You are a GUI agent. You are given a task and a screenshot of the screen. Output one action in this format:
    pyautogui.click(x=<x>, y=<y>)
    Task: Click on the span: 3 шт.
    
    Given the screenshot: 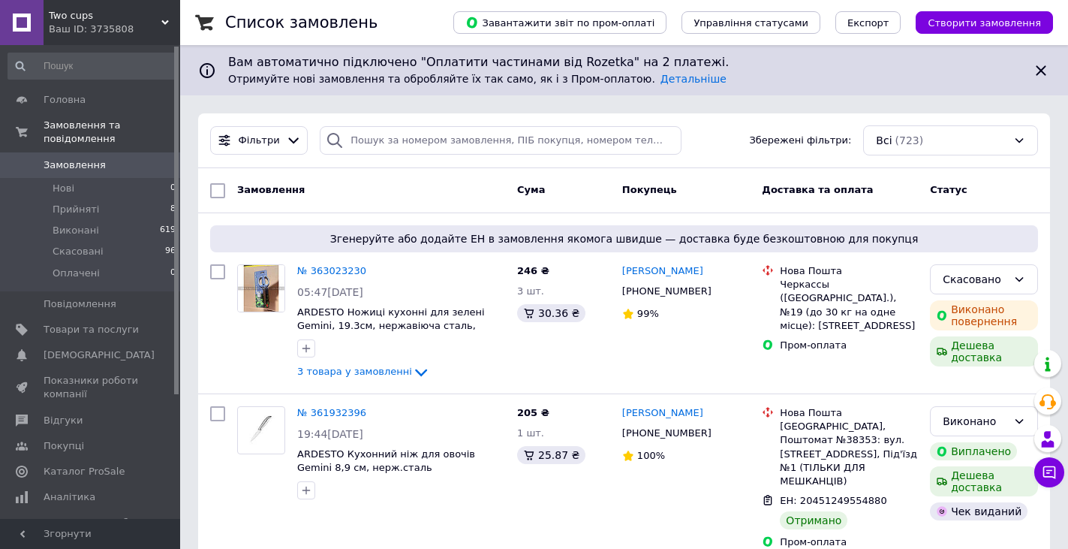 What is the action you would take?
    pyautogui.click(x=531, y=290)
    